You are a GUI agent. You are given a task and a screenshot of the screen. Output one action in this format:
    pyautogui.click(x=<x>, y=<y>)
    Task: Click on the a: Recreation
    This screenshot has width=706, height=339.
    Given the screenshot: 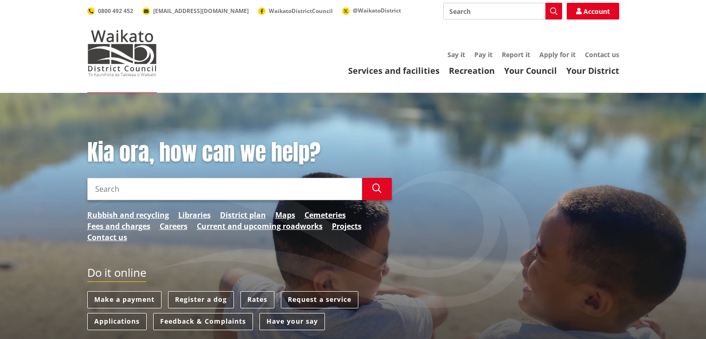 What is the action you would take?
    pyautogui.click(x=472, y=71)
    